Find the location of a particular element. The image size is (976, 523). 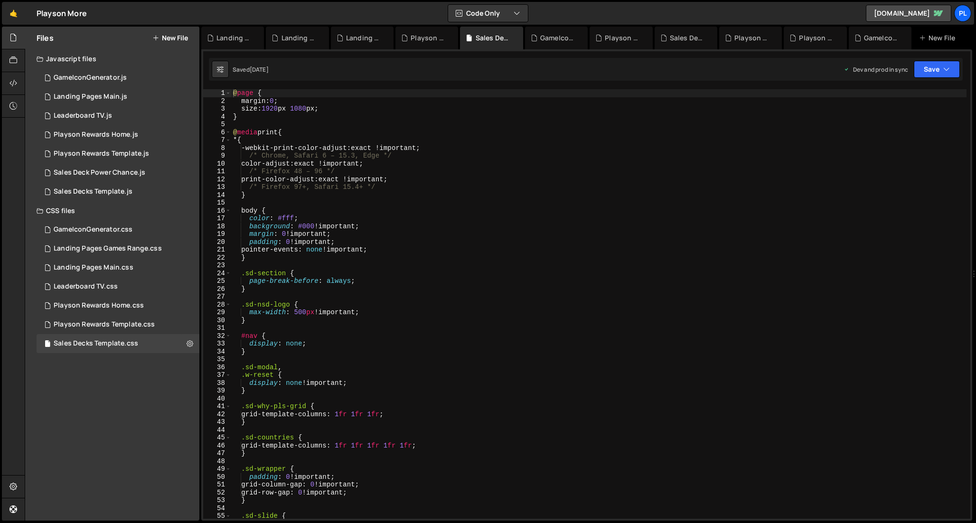

div: 23 is located at coordinates (217, 265).